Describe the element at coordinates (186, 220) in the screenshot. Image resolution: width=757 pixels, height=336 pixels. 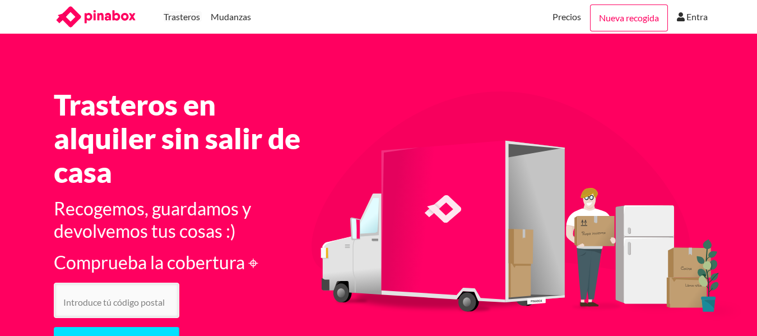
I see `h3: Recogemos, guardamos y devolvemos tus cosas :)` at that location.